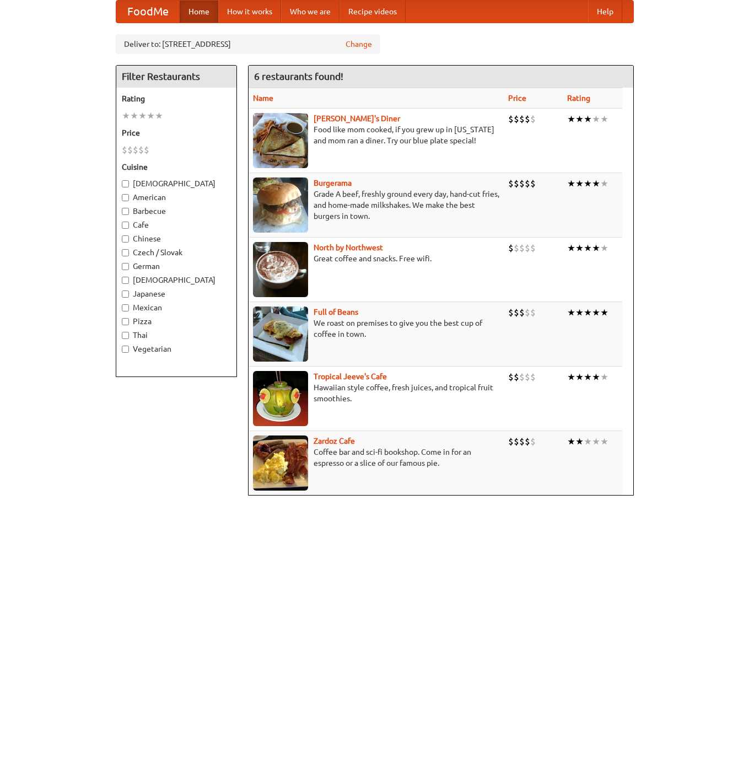  I want to click on a: Rating, so click(579, 98).